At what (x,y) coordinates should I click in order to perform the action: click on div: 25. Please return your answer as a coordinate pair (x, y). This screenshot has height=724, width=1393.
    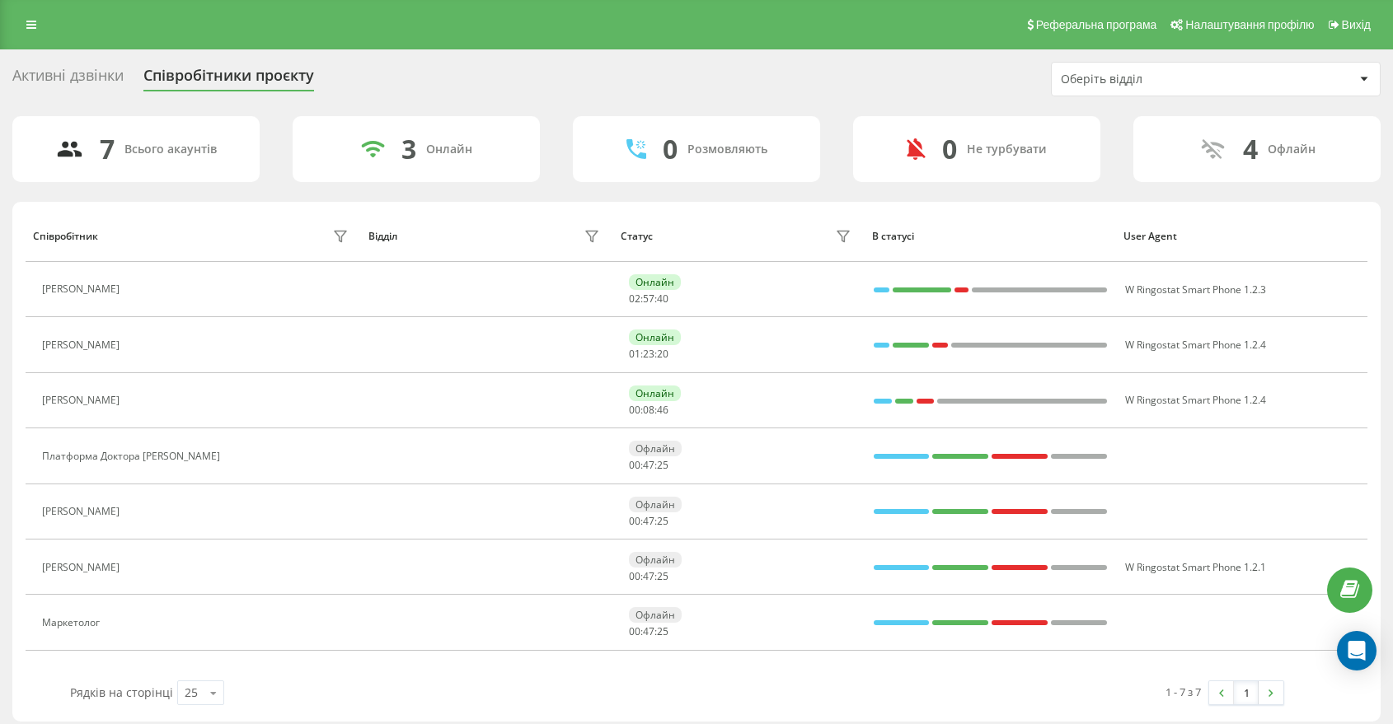
    Looking at the image, I should click on (191, 693).